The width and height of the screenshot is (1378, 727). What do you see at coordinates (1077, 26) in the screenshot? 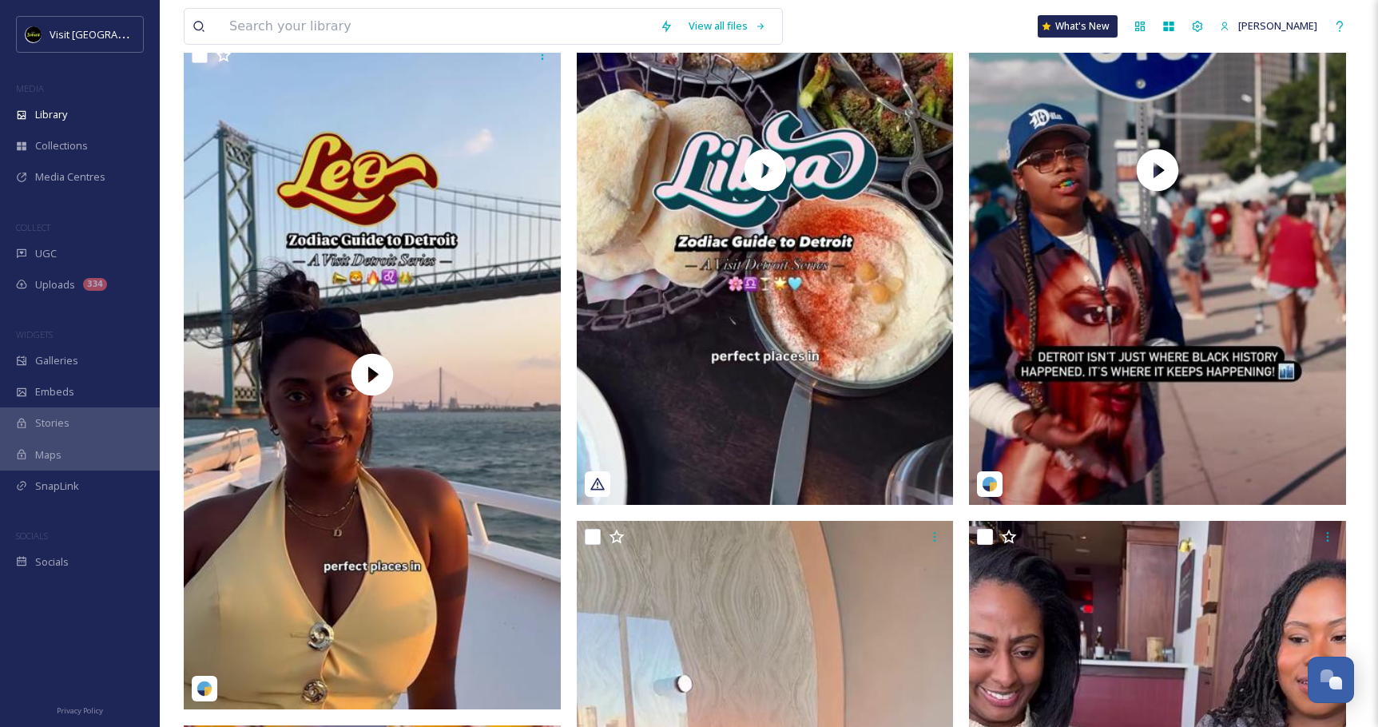
I see `a: What's New` at bounding box center [1077, 26].